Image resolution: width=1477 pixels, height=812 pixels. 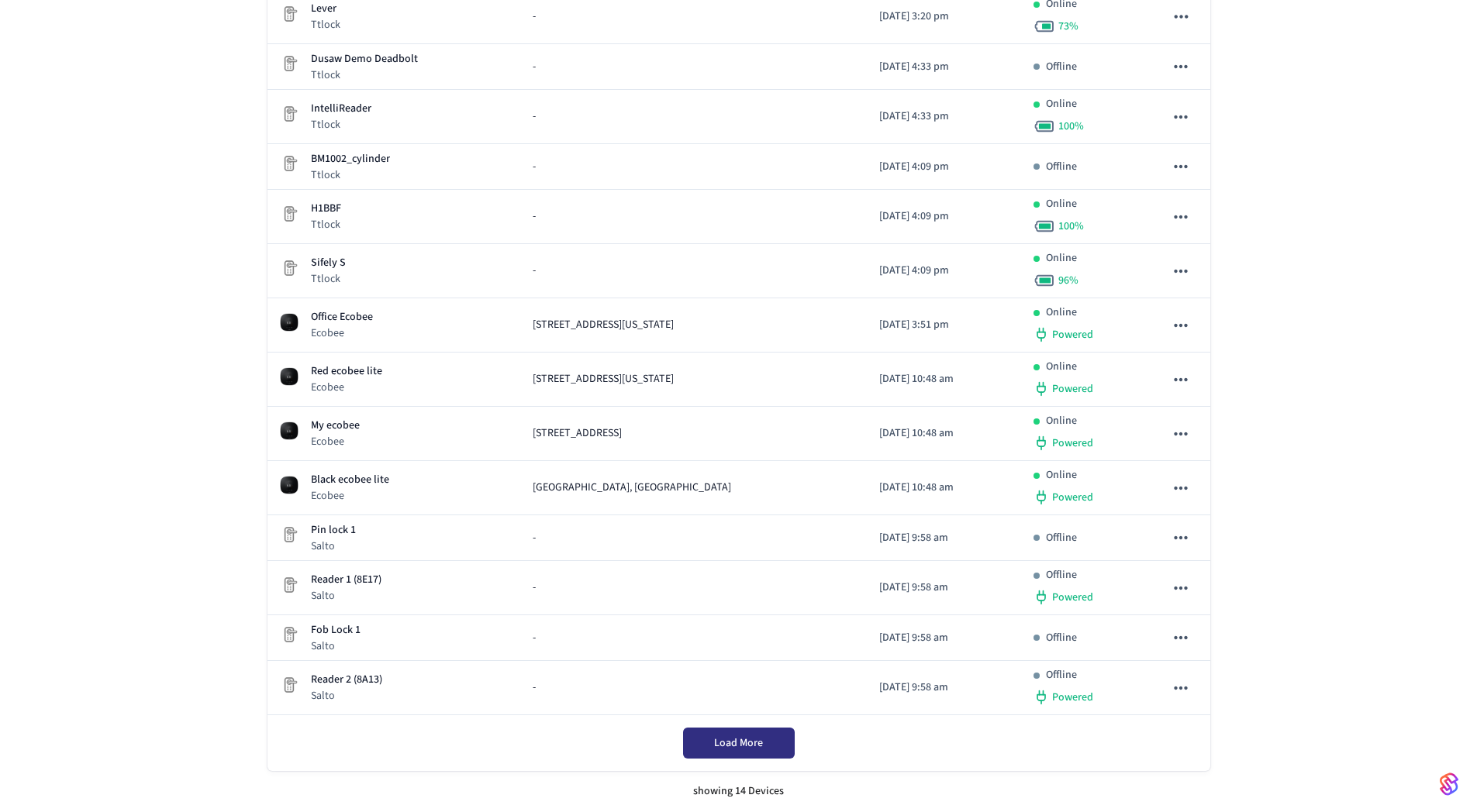 I want to click on span: 96 %, so click(x=1068, y=281).